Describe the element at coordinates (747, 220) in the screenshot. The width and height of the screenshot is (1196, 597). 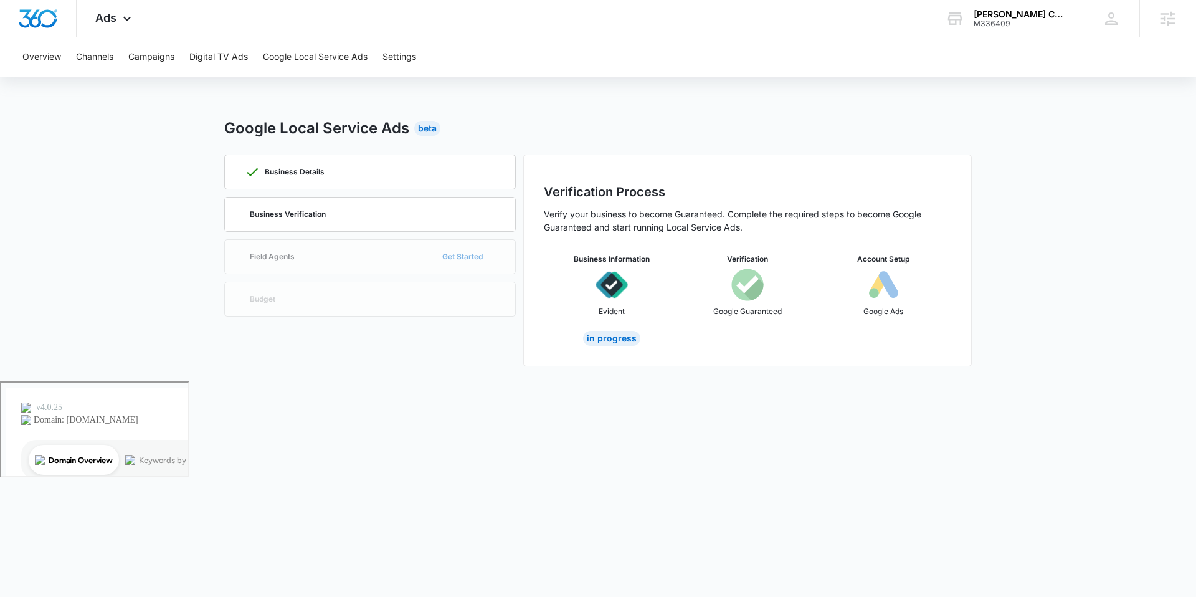
I see `p: Verify your business to become Guaranteed. Complete the required steps to become Google Guarantee...` at that location.